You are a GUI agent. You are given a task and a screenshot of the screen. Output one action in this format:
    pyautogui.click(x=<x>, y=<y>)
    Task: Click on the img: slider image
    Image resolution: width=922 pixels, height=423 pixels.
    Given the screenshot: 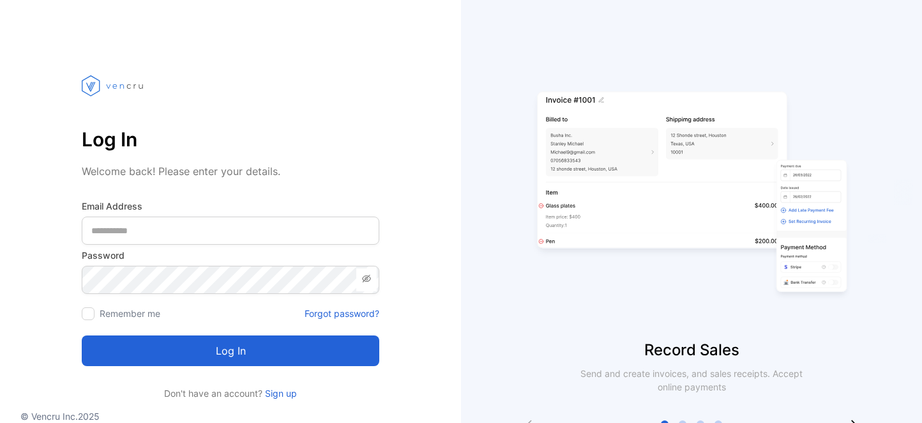 What is the action you would take?
    pyautogui.click(x=691, y=195)
    